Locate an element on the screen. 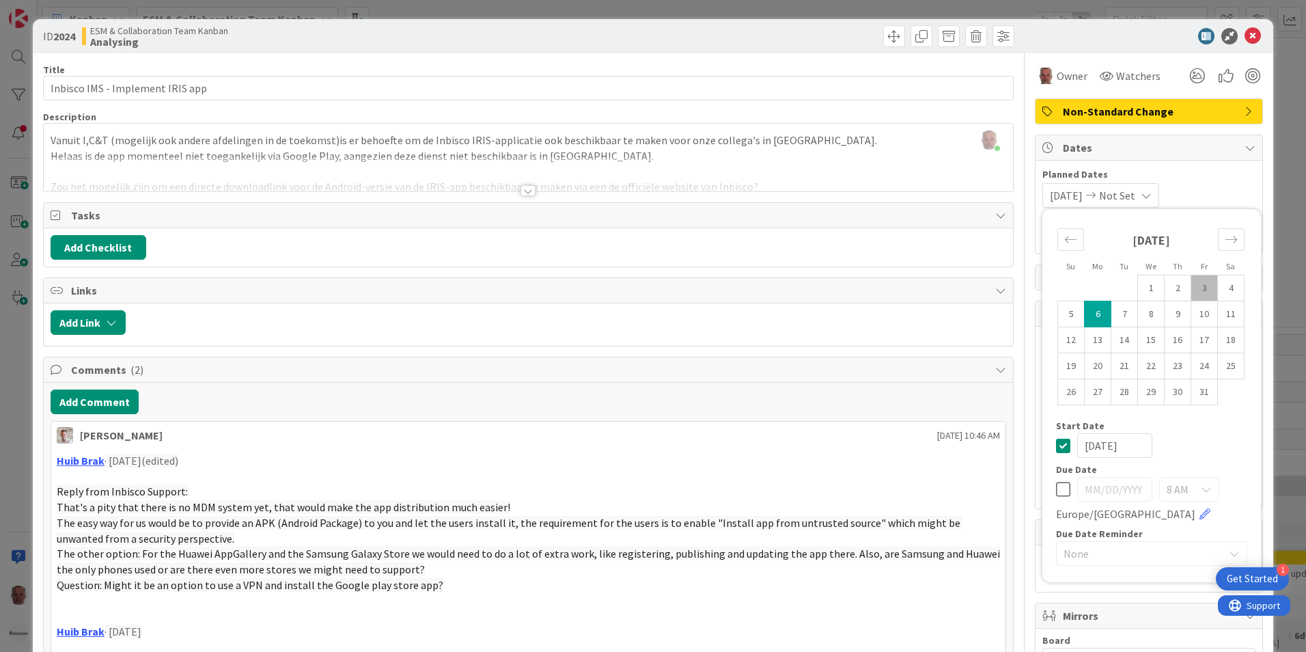 This screenshot has width=1306, height=652. img: HB is located at coordinates (1046, 76).